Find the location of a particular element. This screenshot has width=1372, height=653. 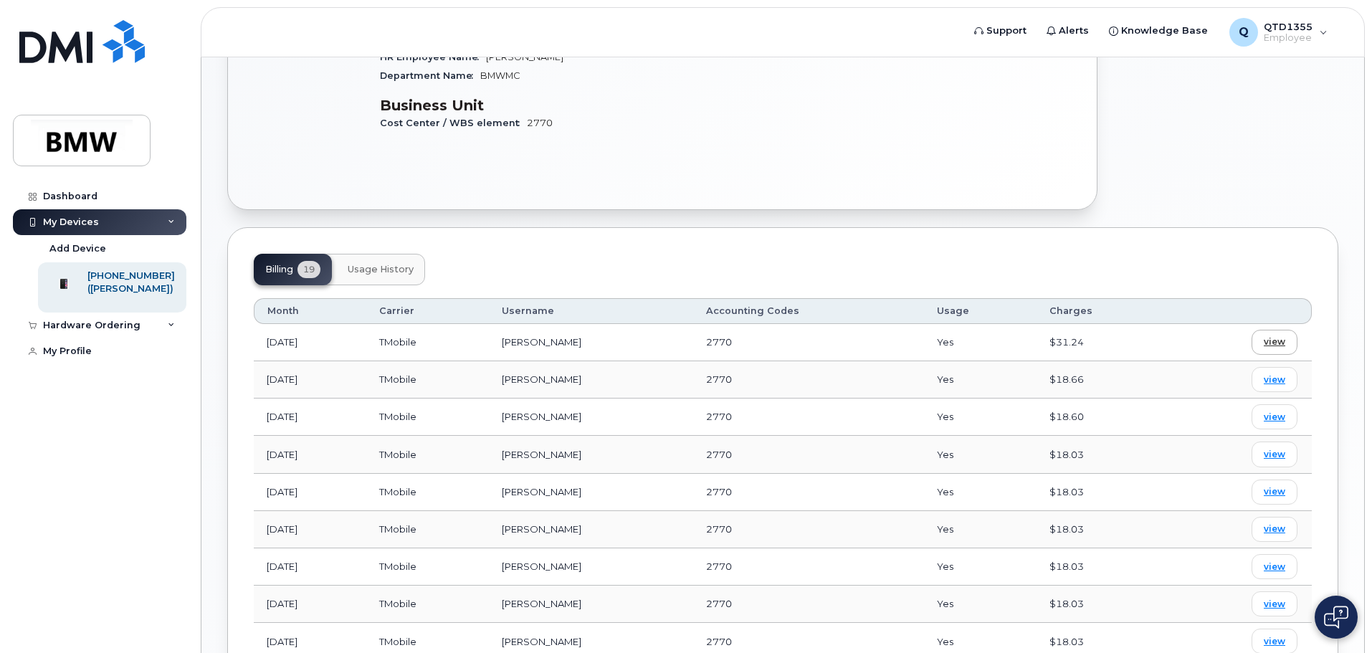

span: Employee is located at coordinates (1288, 38).